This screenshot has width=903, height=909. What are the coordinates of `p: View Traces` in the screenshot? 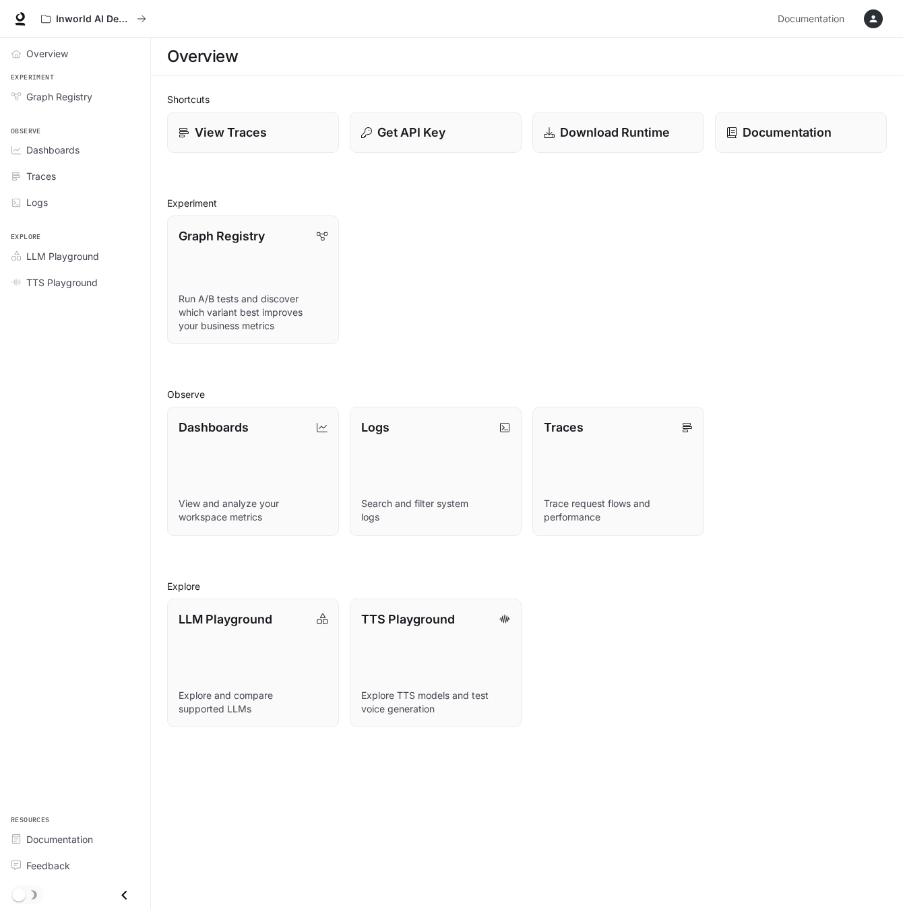 It's located at (230, 132).